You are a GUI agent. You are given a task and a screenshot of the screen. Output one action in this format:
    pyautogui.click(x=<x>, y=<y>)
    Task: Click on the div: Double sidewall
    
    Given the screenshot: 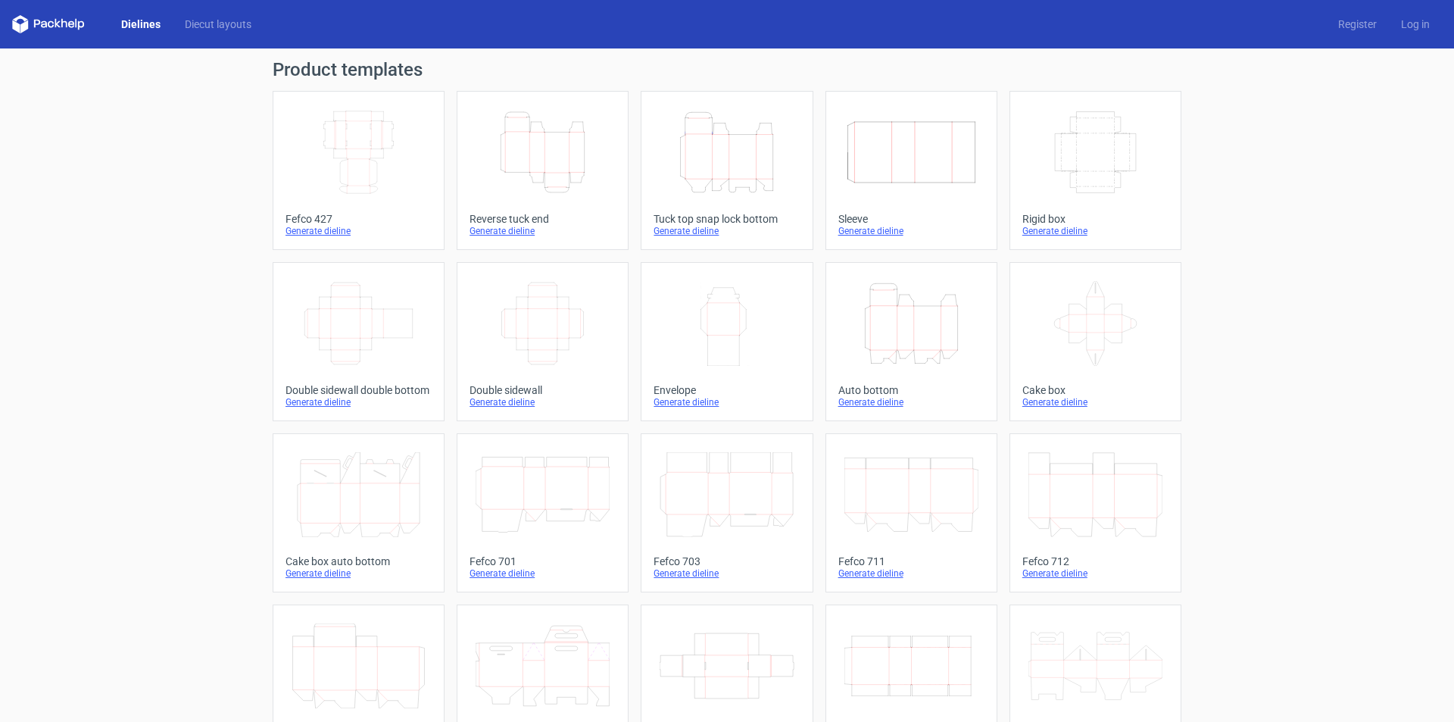 What is the action you would take?
    pyautogui.click(x=542, y=390)
    